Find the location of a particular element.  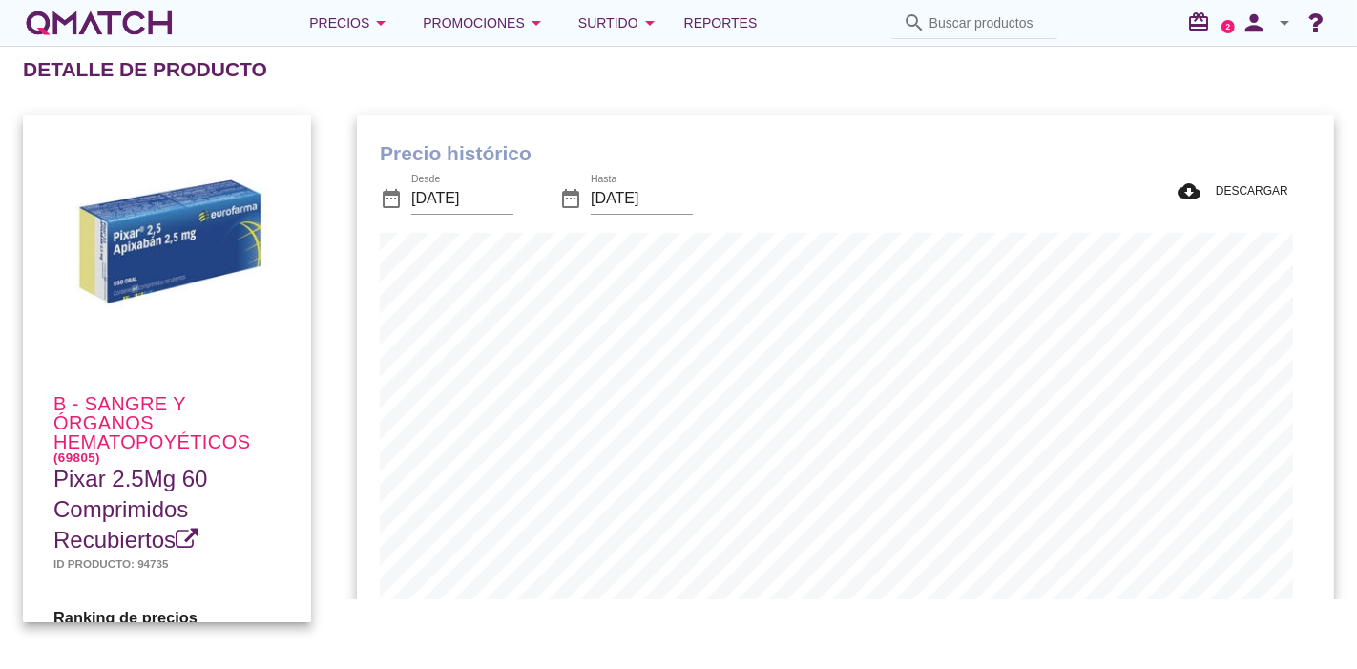

div: Precios is located at coordinates (350, 23).